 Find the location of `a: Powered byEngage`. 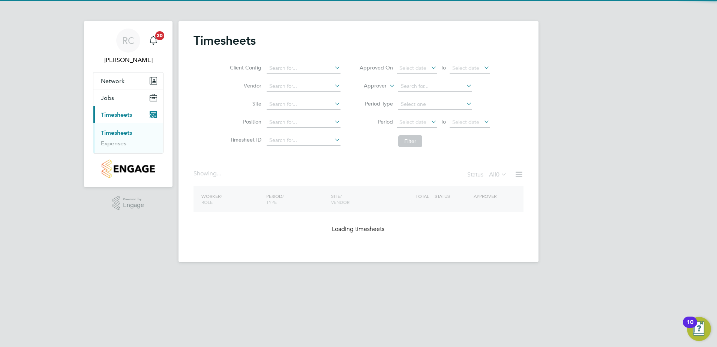

a: Powered byEngage is located at coordinates (128, 203).